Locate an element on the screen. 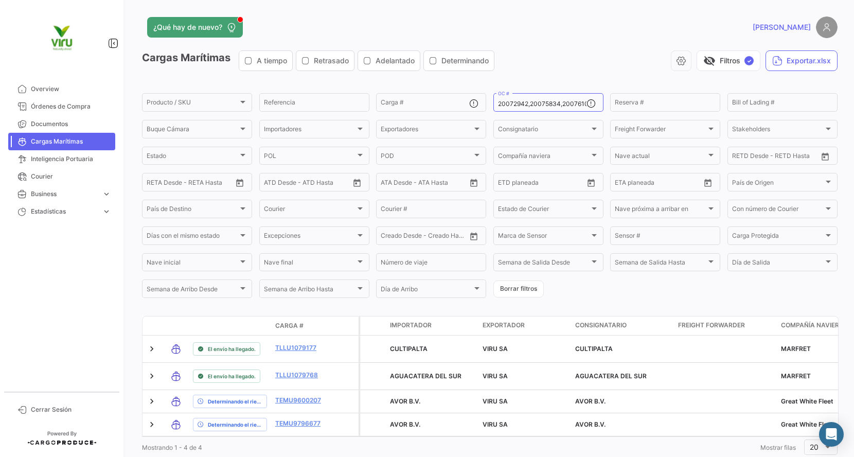  span: Semana de Arribo Desde is located at coordinates (192, 291).